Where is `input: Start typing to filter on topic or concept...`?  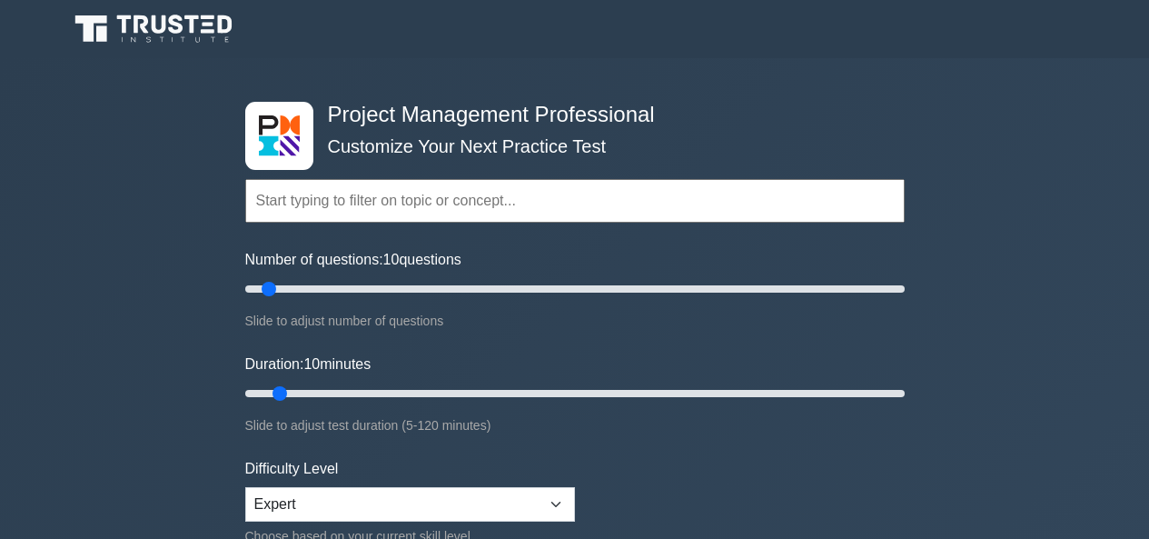
input: Start typing to filter on topic or concept... is located at coordinates (575, 201).